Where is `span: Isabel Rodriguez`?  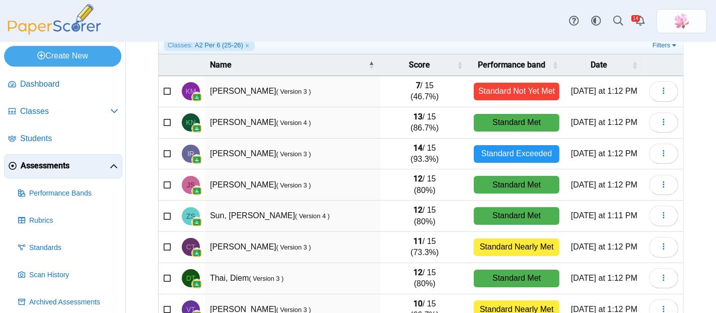 span: Isabel Rodriguez is located at coordinates (191, 154).